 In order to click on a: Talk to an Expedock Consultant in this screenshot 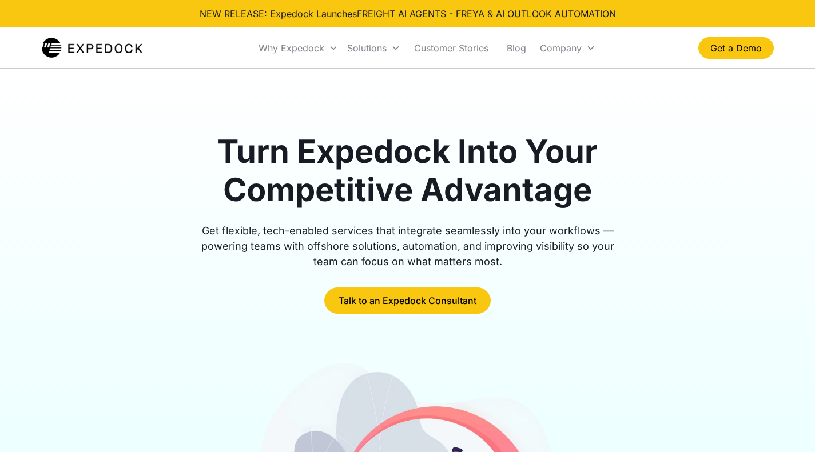, I will do `click(407, 301)`.